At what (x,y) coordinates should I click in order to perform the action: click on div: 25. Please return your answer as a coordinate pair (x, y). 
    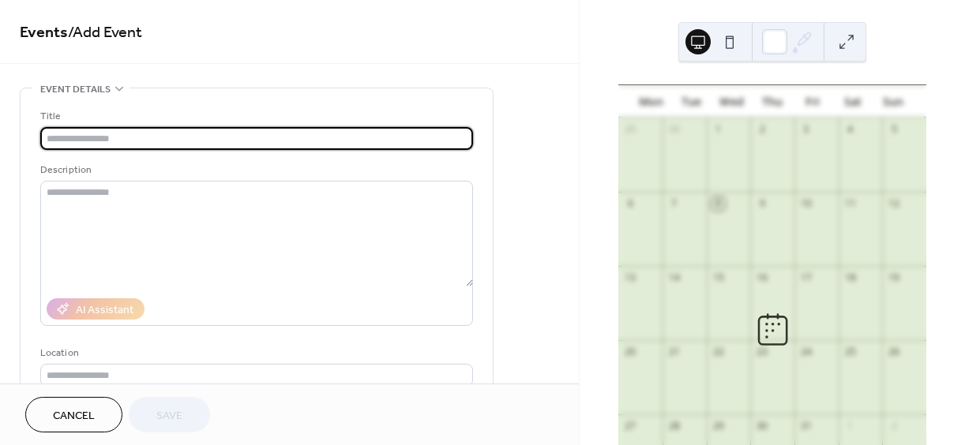
    Looking at the image, I should click on (850, 352).